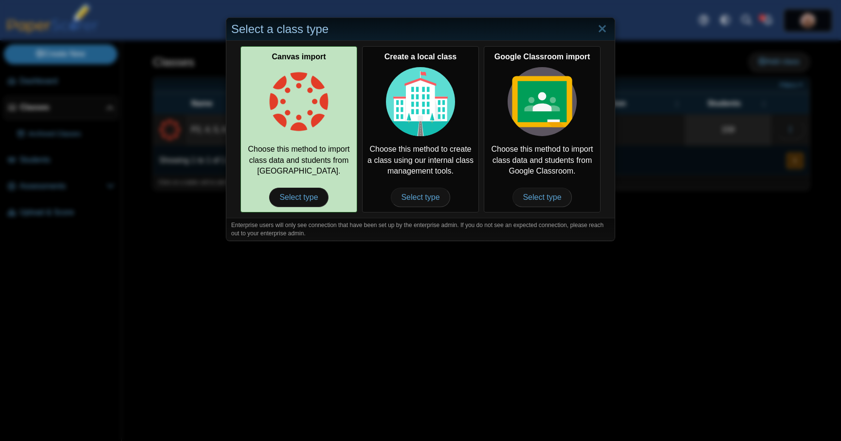 This screenshot has height=441, width=841. I want to click on img: class-type-local.svg, so click(421, 102).